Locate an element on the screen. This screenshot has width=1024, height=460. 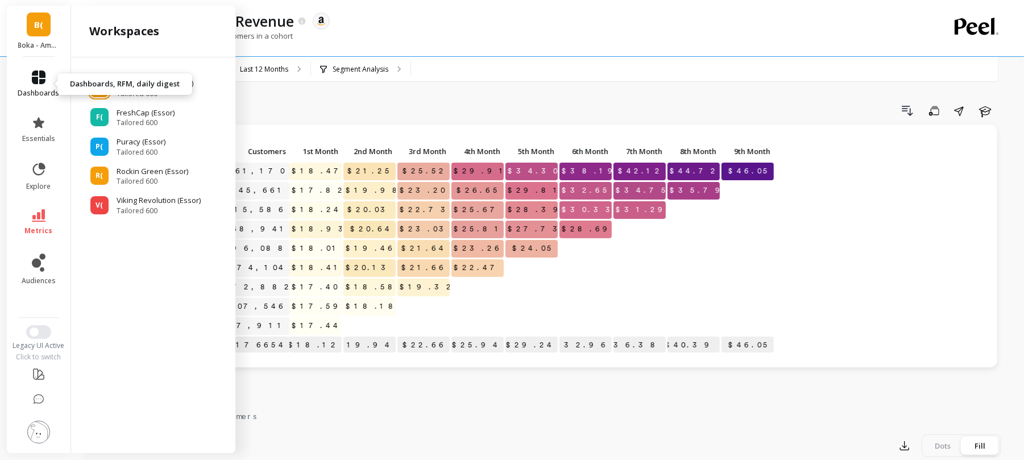
span: $31.29 is located at coordinates (643, 210).